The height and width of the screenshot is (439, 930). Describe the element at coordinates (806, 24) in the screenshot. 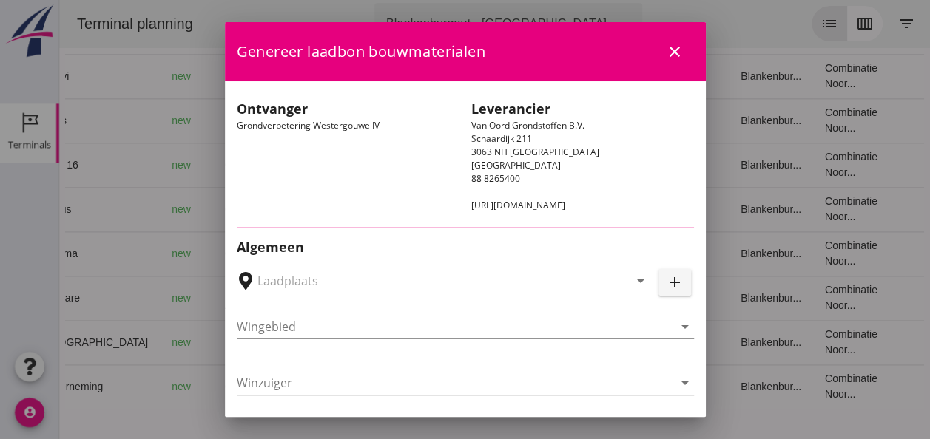

I see `i: calendar_view_week` at that location.